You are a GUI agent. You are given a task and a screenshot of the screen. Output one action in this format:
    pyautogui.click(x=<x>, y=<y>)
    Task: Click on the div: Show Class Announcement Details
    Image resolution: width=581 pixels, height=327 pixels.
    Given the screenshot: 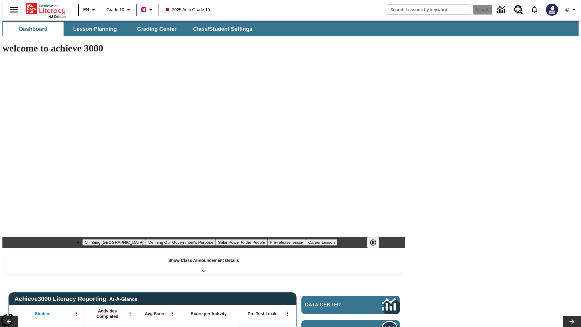 What is the action you would take?
    pyautogui.click(x=204, y=264)
    